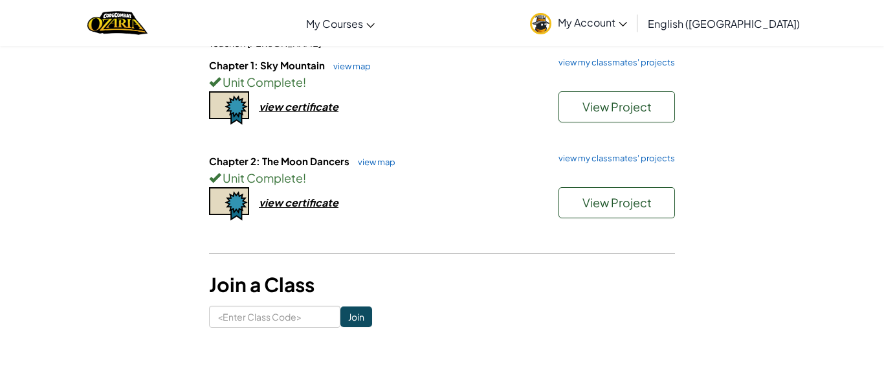 The height and width of the screenshot is (388, 884). I want to click on span: My Courses, so click(335, 23).